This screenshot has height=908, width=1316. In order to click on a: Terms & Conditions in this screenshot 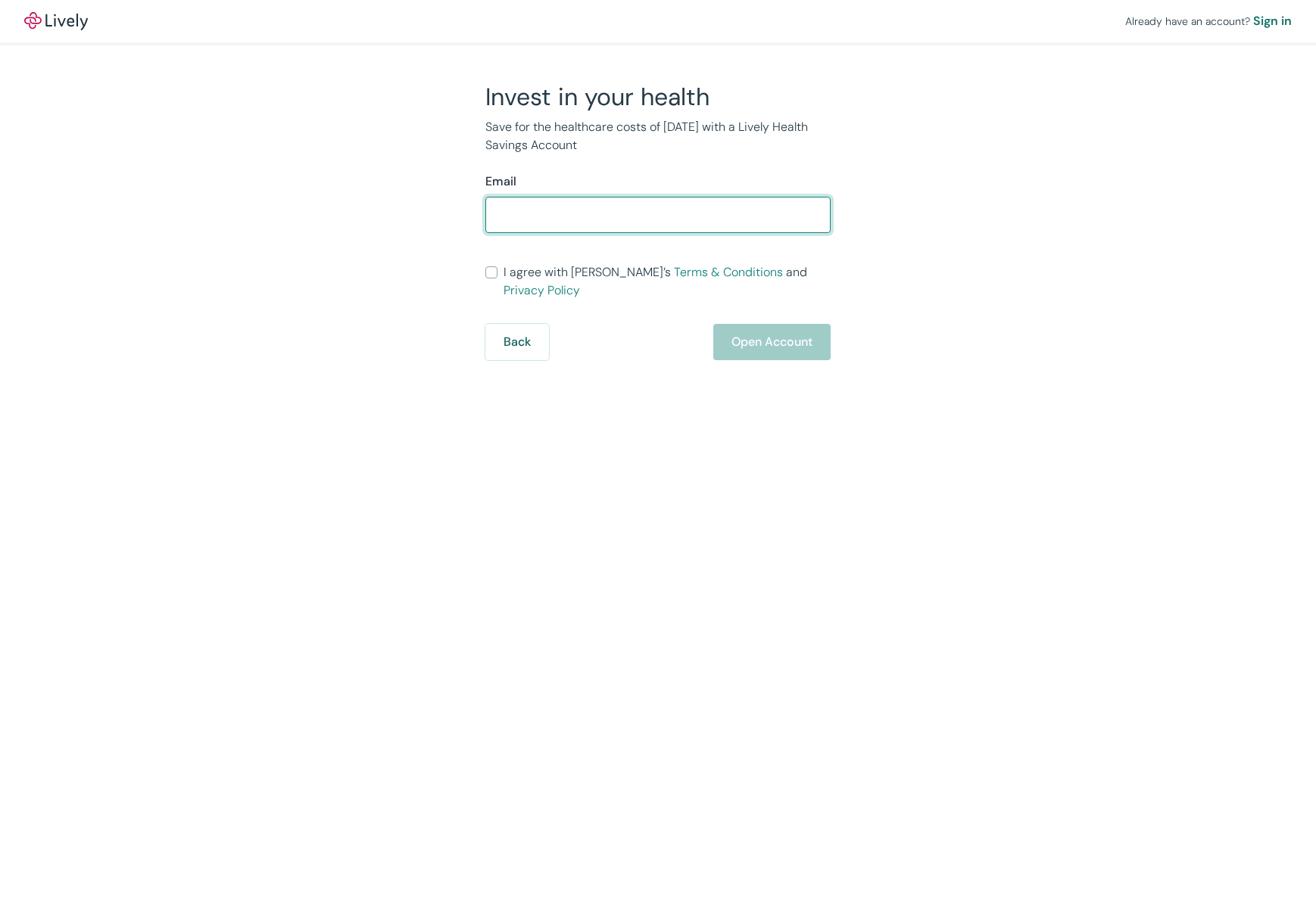, I will do `click(728, 272)`.